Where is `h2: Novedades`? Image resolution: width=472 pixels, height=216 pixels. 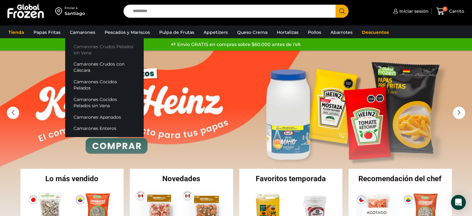
h2: Novedades is located at coordinates (181, 179).